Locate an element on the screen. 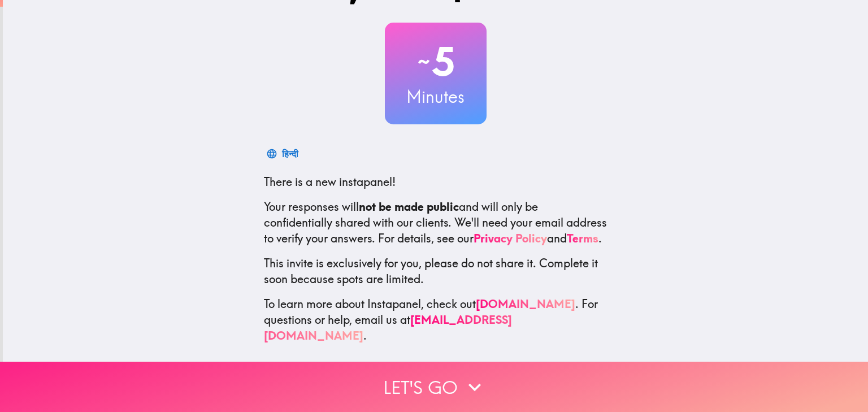  b: not be made public is located at coordinates (408, 206).